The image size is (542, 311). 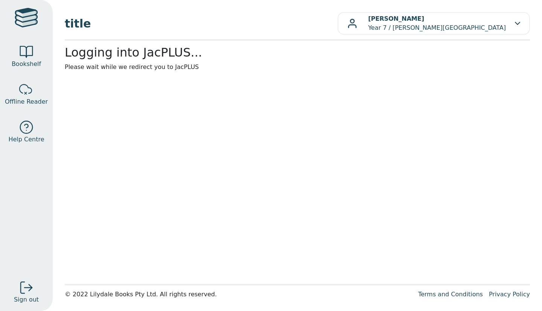 What do you see at coordinates (26, 102) in the screenshot?
I see `span: Offline Reader` at bounding box center [26, 102].